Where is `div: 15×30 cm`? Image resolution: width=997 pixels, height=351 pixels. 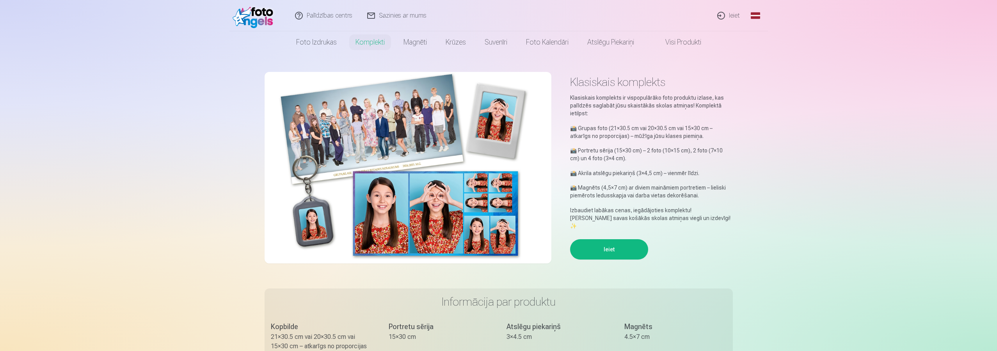 div: 15×30 cm is located at coordinates (440, 336).